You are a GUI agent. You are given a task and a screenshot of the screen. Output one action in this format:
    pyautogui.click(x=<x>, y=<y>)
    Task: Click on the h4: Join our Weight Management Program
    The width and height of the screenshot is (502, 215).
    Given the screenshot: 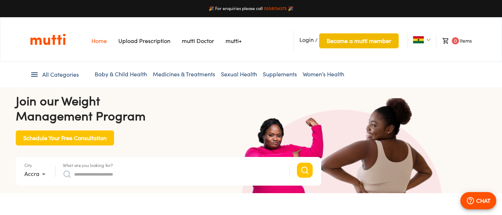 What is the action you would take?
    pyautogui.click(x=168, y=108)
    